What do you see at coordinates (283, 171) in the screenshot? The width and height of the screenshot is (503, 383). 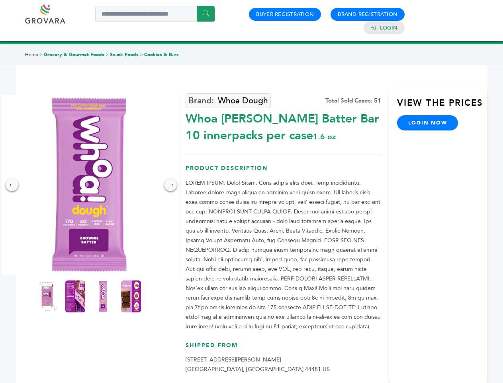 I see `h3: Product Description` at bounding box center [283, 171].